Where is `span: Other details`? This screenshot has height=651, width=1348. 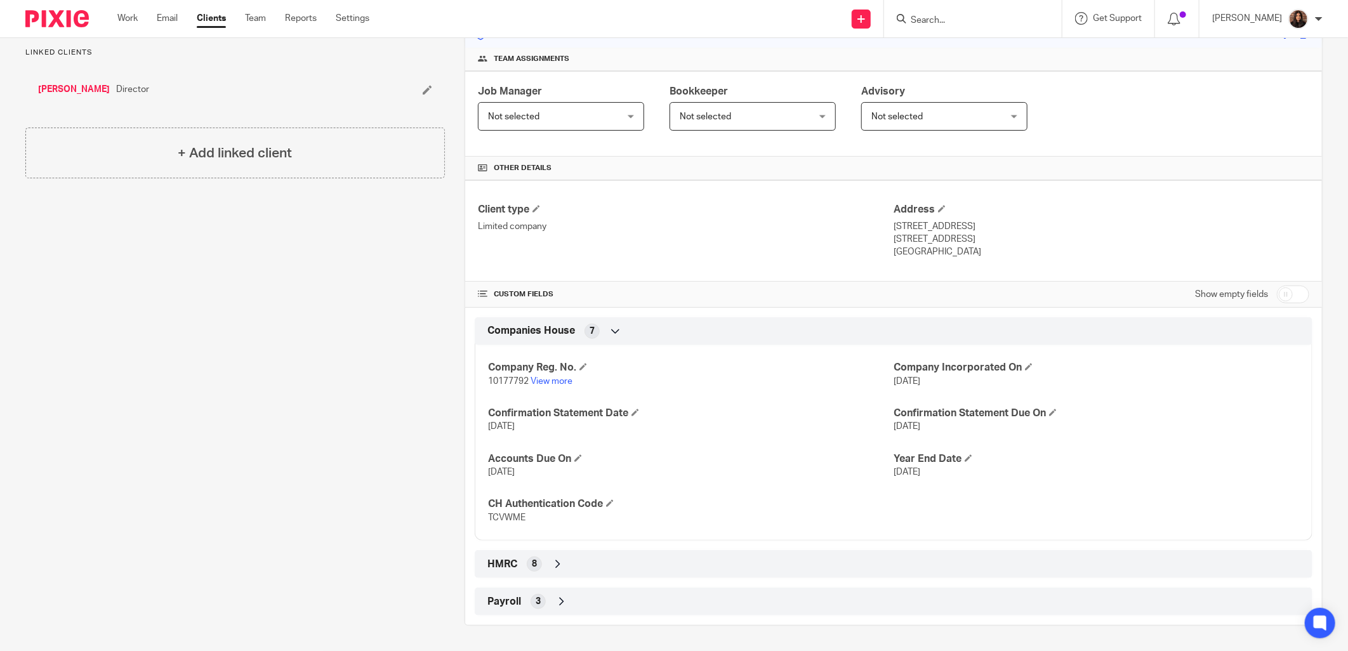
span: Other details is located at coordinates (522, 168).